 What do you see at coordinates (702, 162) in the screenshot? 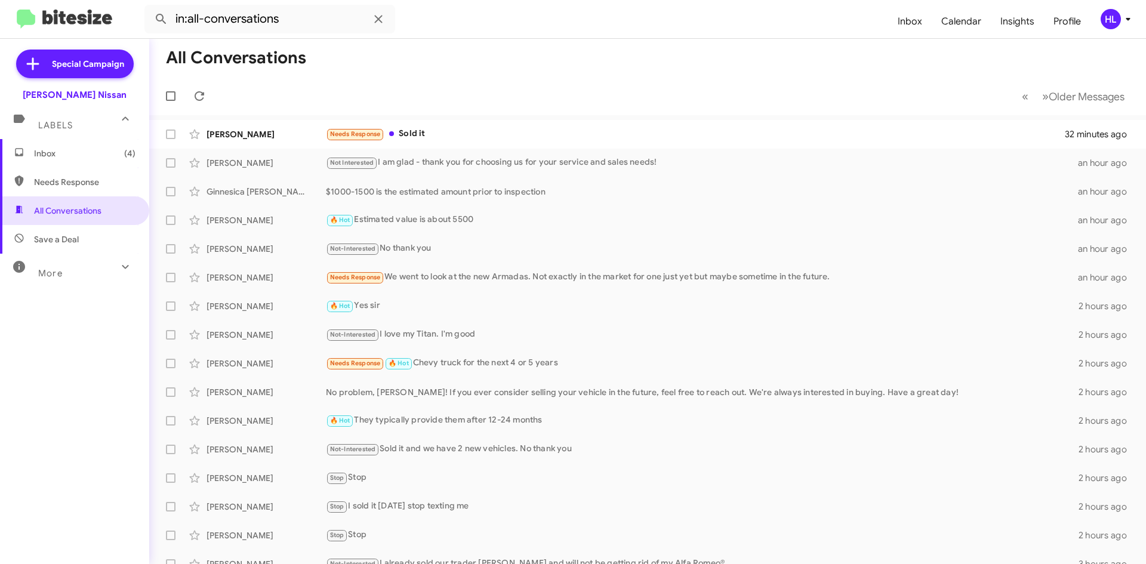
I see `div: I am glad - thank you for choosing us for your service and sales needs!` at bounding box center [702, 162].